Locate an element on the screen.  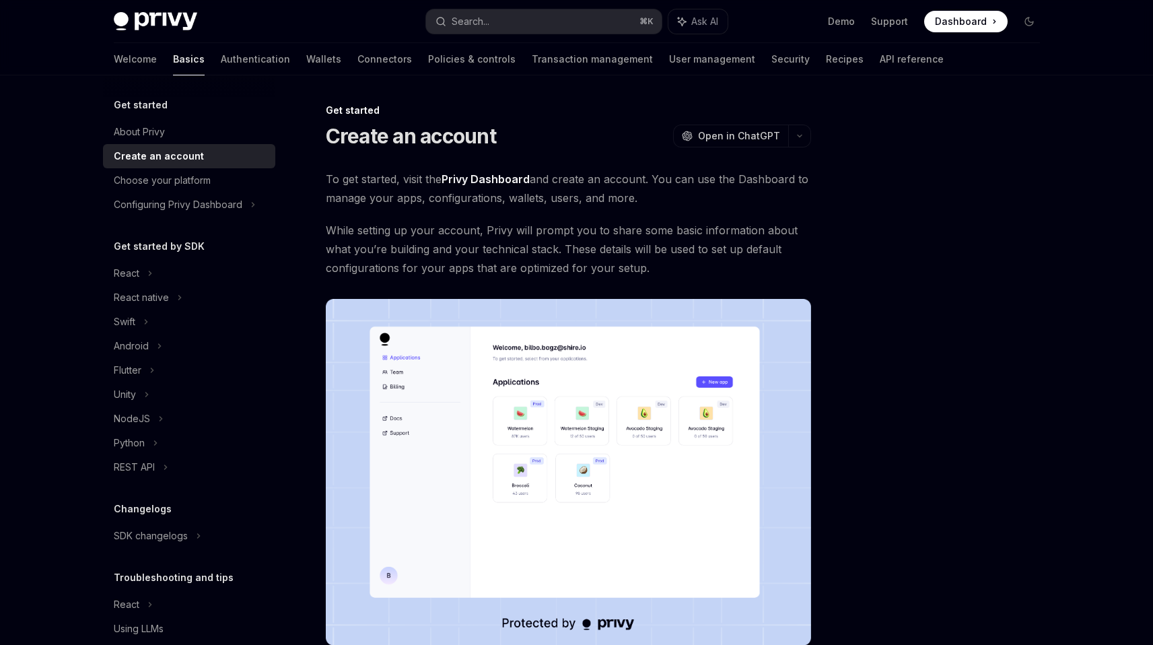
a: API reference is located at coordinates (911, 59).